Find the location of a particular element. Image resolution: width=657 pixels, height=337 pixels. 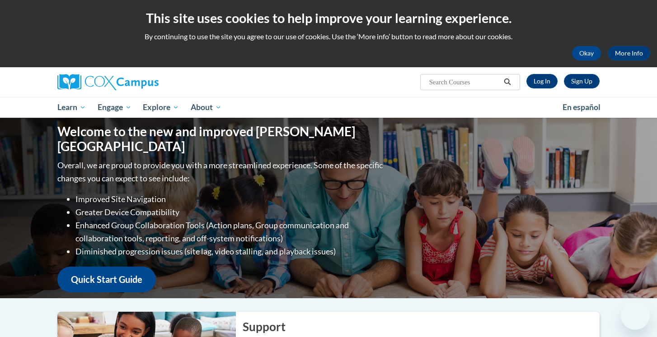

a: Learn is located at coordinates (71, 107).